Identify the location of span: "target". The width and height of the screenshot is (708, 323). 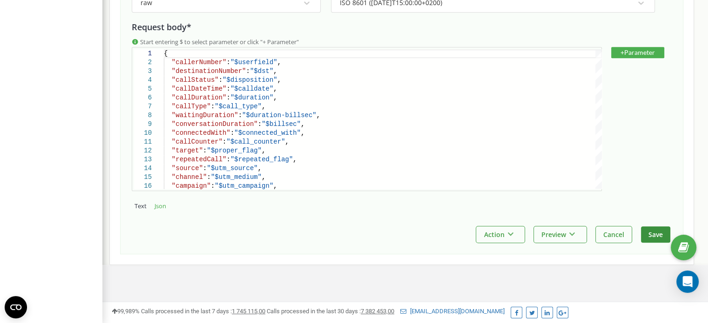
(187, 151).